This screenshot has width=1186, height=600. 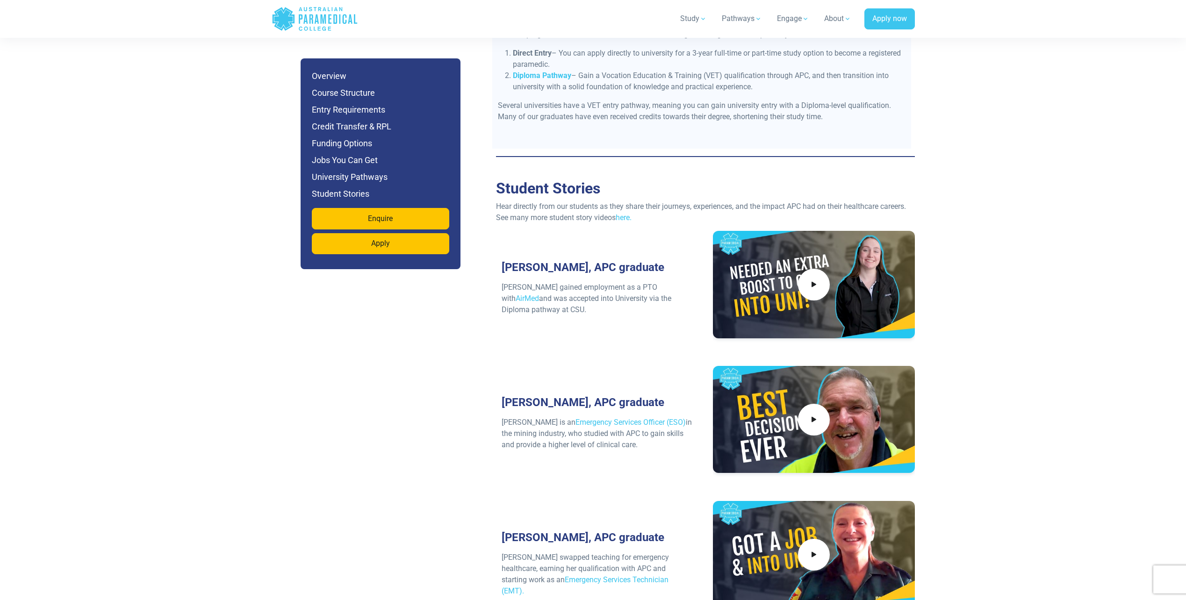 I want to click on a: Student Stories, so click(x=548, y=188).